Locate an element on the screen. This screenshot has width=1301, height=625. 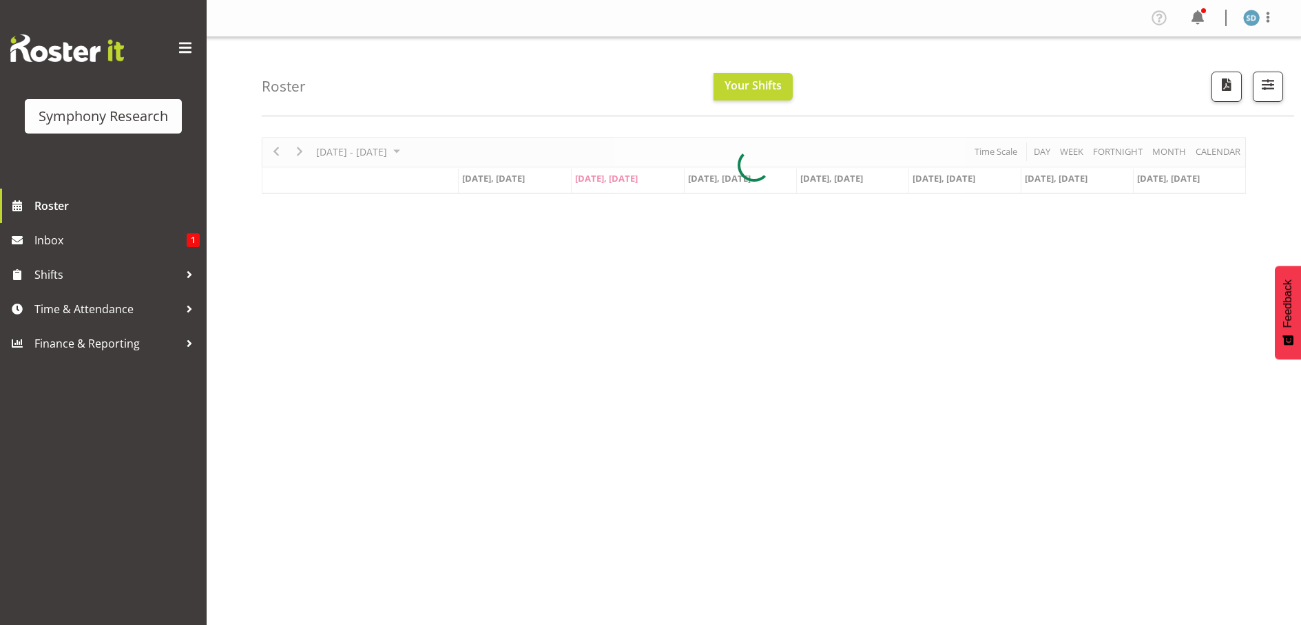
button: Your Shifts is located at coordinates (753, 87).